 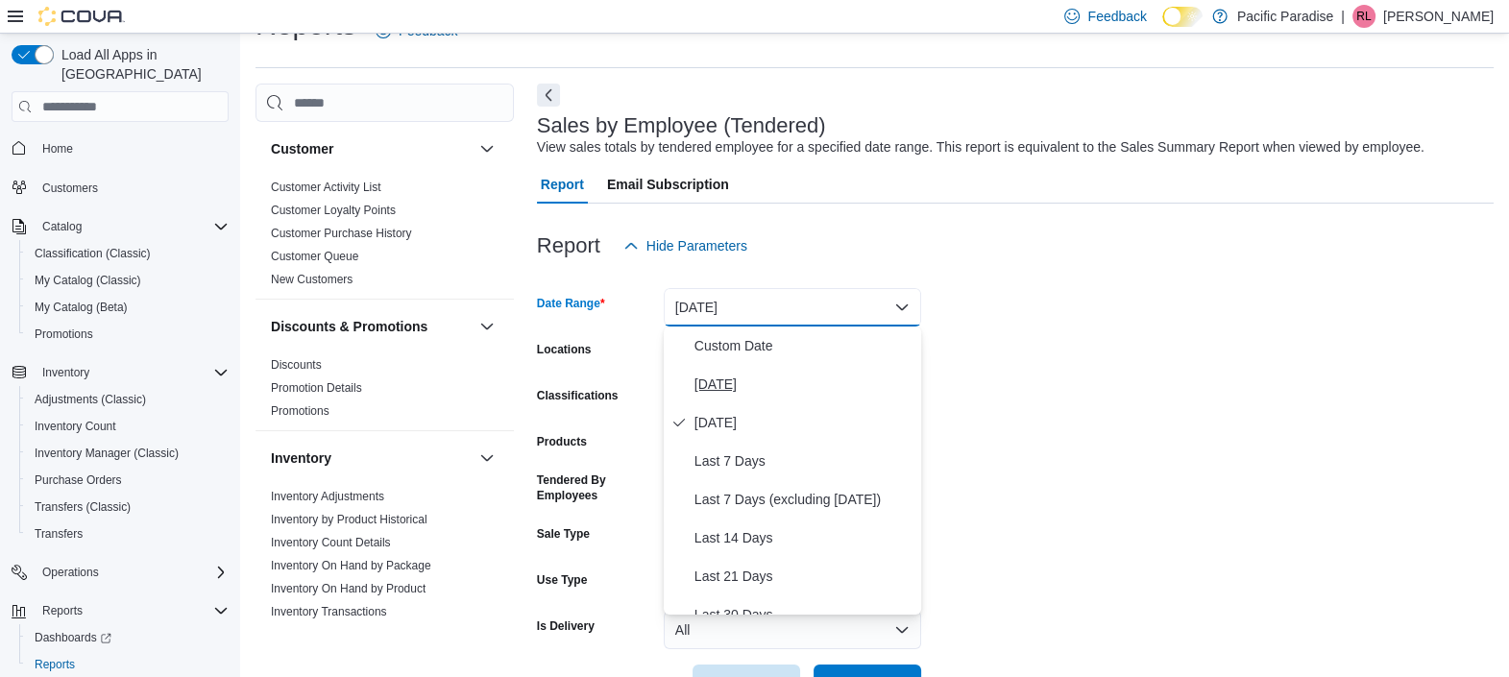 I want to click on label: Use Type, so click(x=562, y=580).